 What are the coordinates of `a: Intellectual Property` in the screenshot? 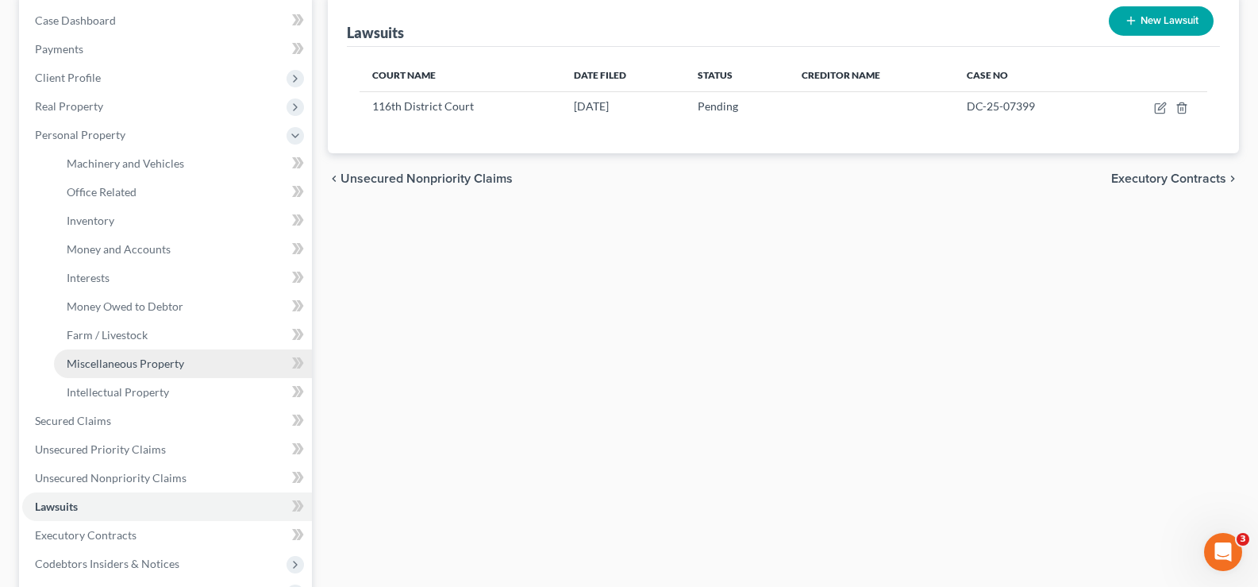 It's located at (183, 392).